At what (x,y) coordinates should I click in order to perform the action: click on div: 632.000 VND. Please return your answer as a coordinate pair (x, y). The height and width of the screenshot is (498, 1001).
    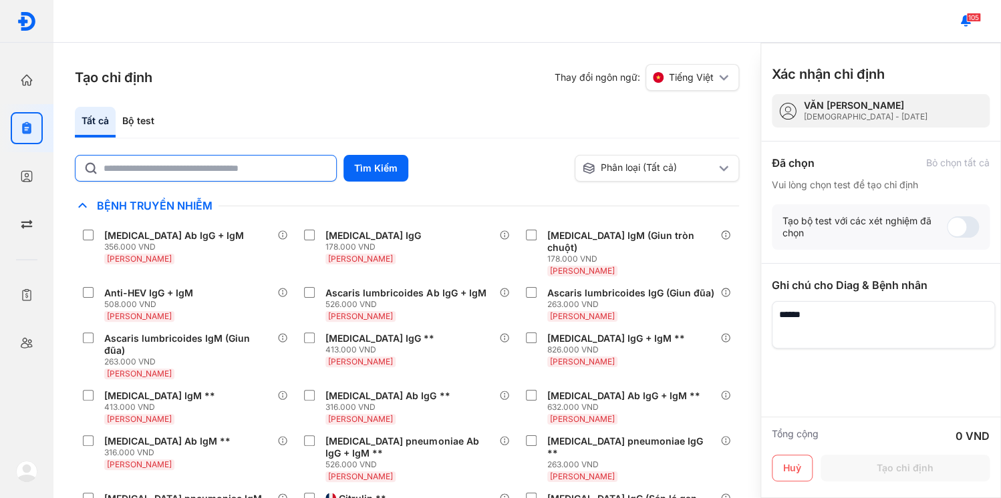
    Looking at the image, I should click on (626, 408).